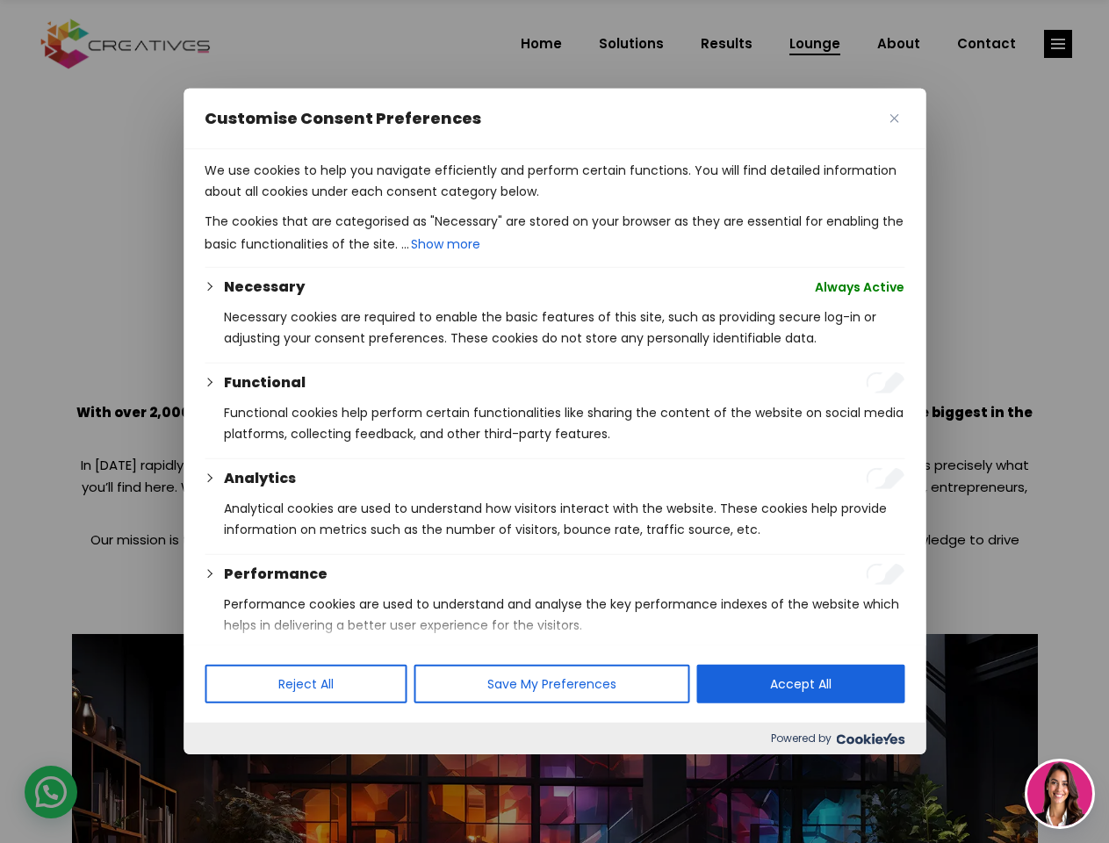  I want to click on input: Enable Analytics, so click(885, 478).